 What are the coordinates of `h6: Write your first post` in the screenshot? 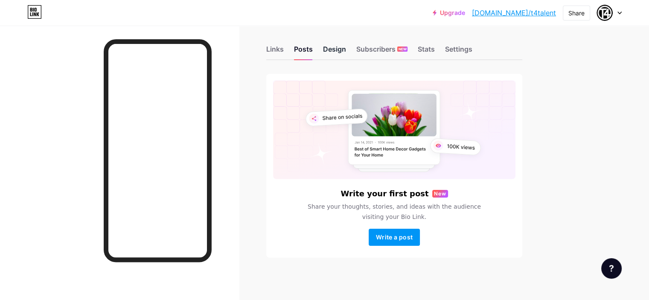 It's located at (385, 194).